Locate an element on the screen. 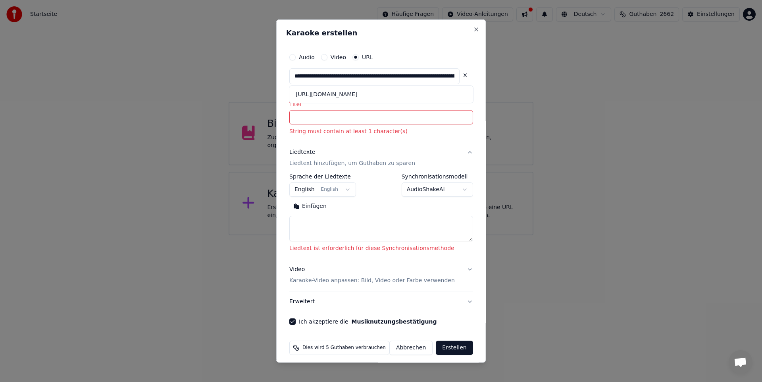  label: Video is located at coordinates (338, 57).